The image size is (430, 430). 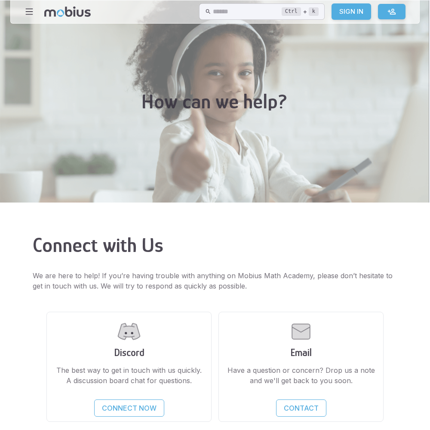 What do you see at coordinates (215, 281) in the screenshot?
I see `p: We are here to help! If you’re having trouble with anything on Mobius Math Academy, please don’t ...` at bounding box center [215, 281].